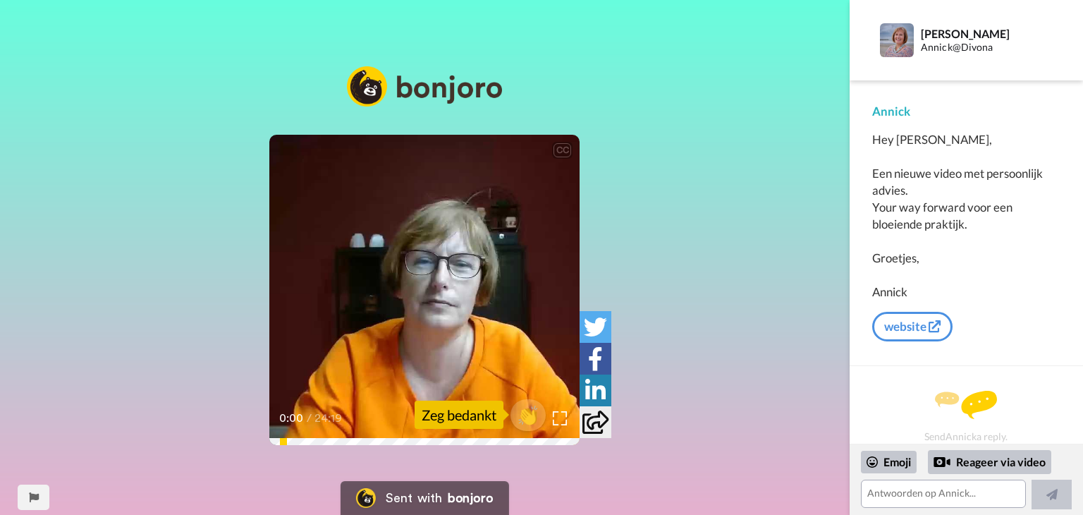  I want to click on div: Sent with, so click(414, 498).